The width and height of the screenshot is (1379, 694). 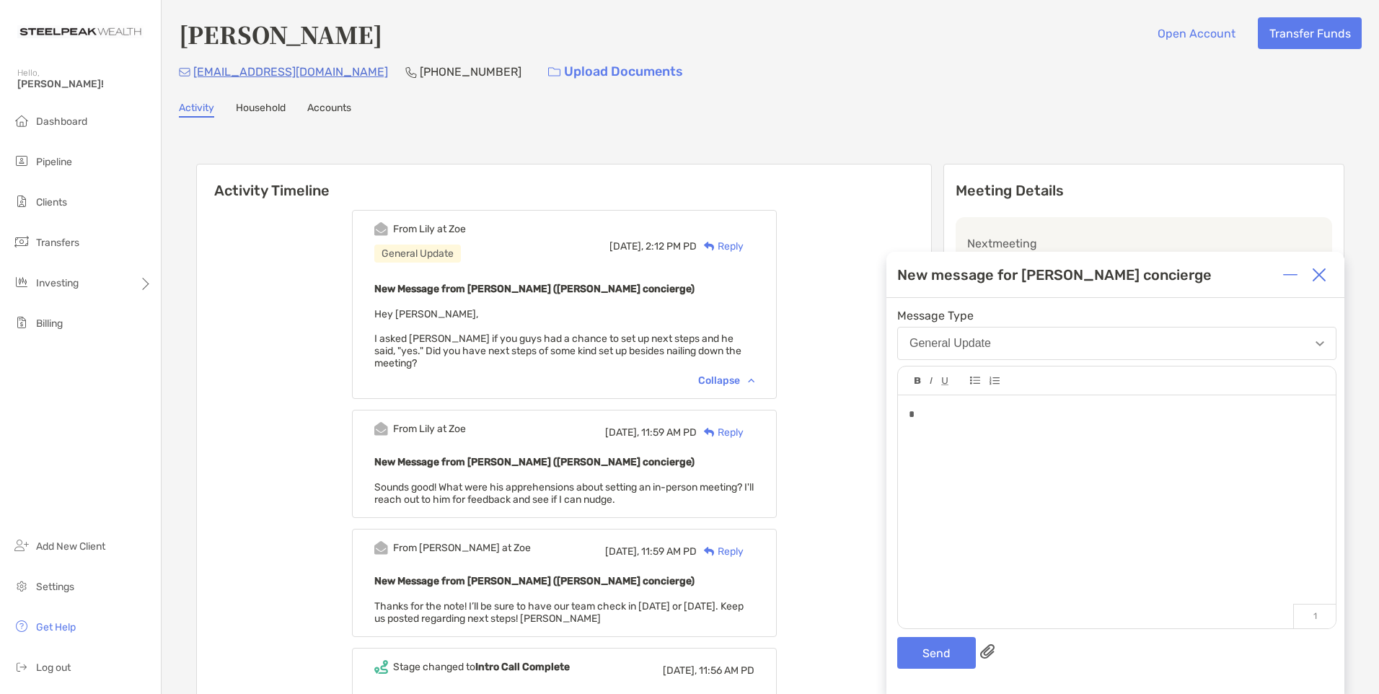 I want to click on button: General Update, so click(x=1117, y=343).